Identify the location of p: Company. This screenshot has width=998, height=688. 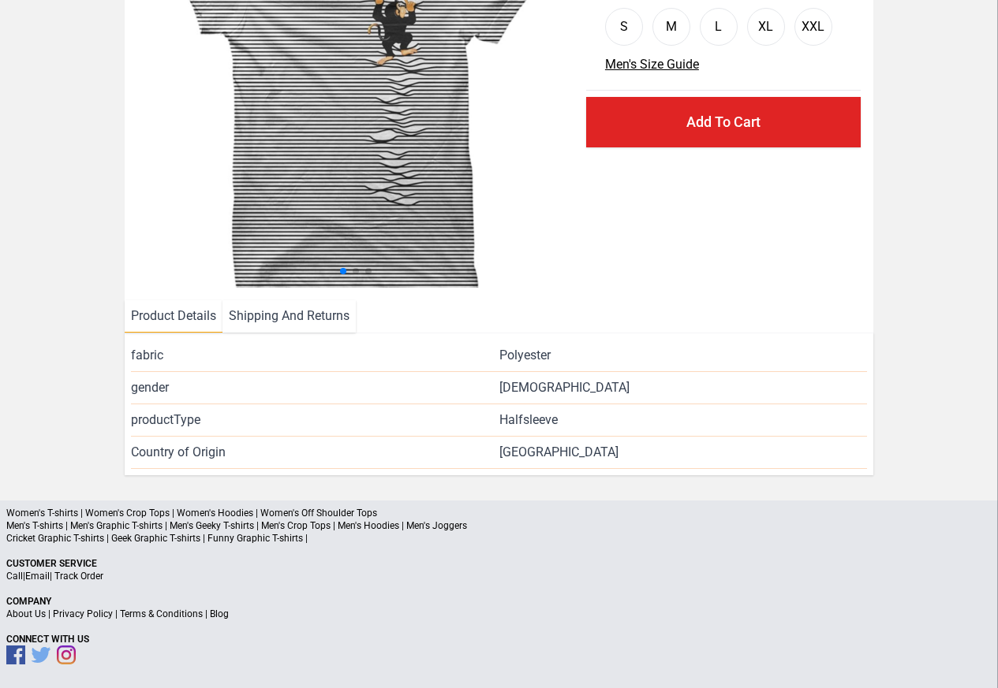
(498, 602).